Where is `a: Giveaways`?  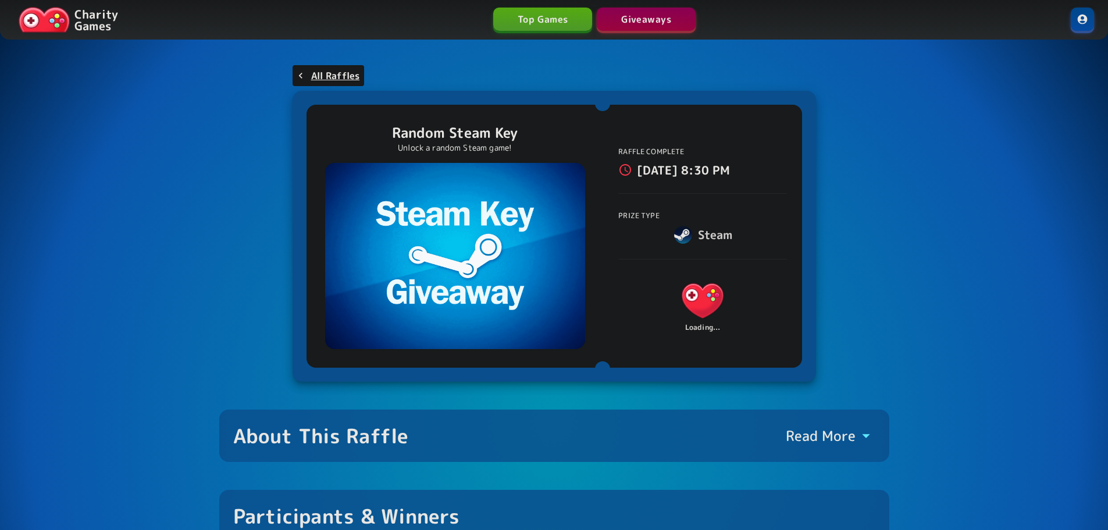 a: Giveaways is located at coordinates (646, 19).